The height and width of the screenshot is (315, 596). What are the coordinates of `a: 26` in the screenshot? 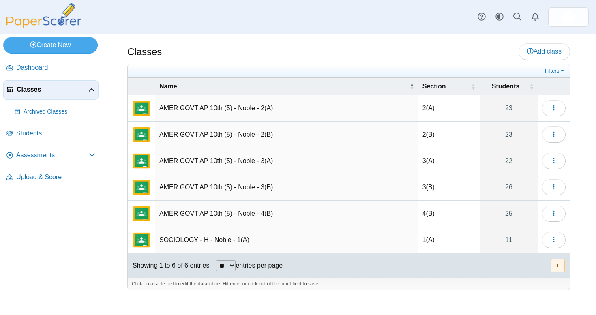 It's located at (509, 187).